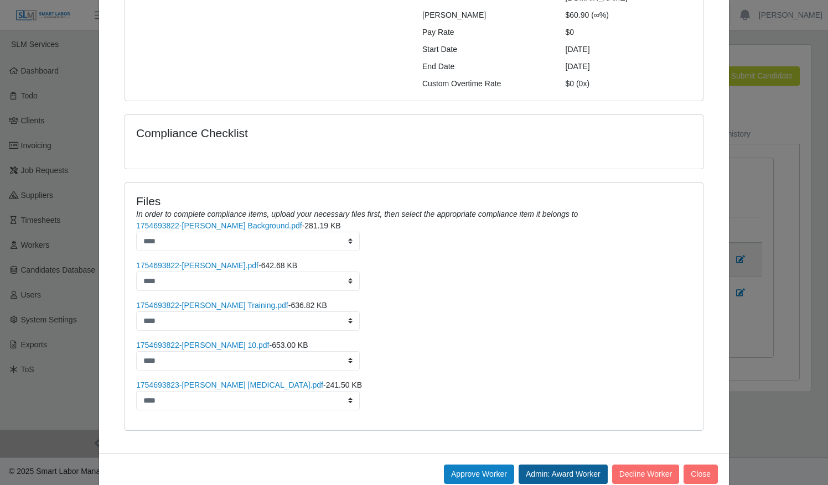  What do you see at coordinates (485, 66) in the screenshot?
I see `div: End Date` at bounding box center [485, 66].